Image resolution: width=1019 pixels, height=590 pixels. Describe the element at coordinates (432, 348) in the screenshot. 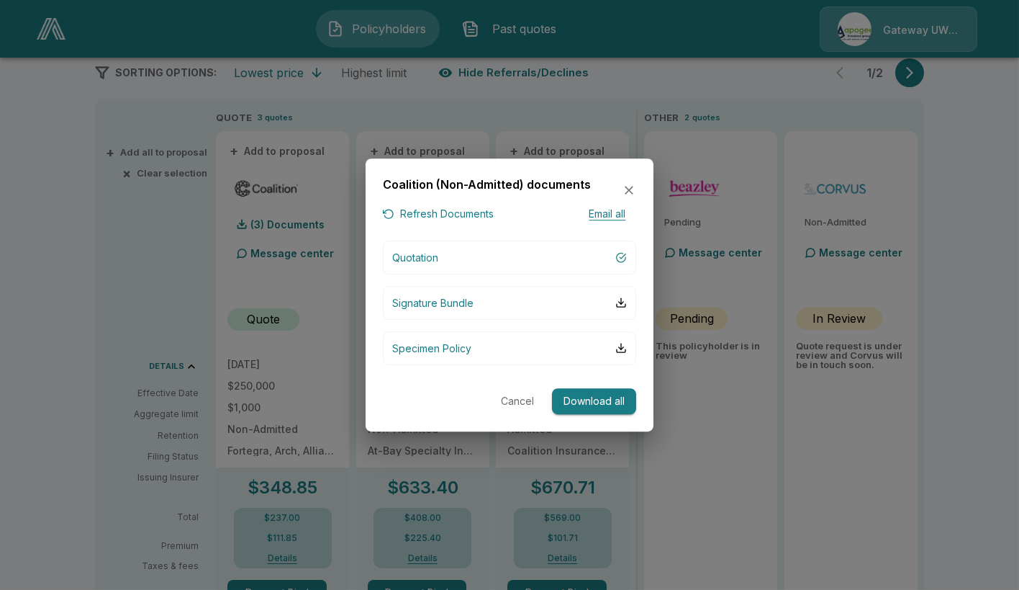

I see `p: Specimen Policy` at that location.